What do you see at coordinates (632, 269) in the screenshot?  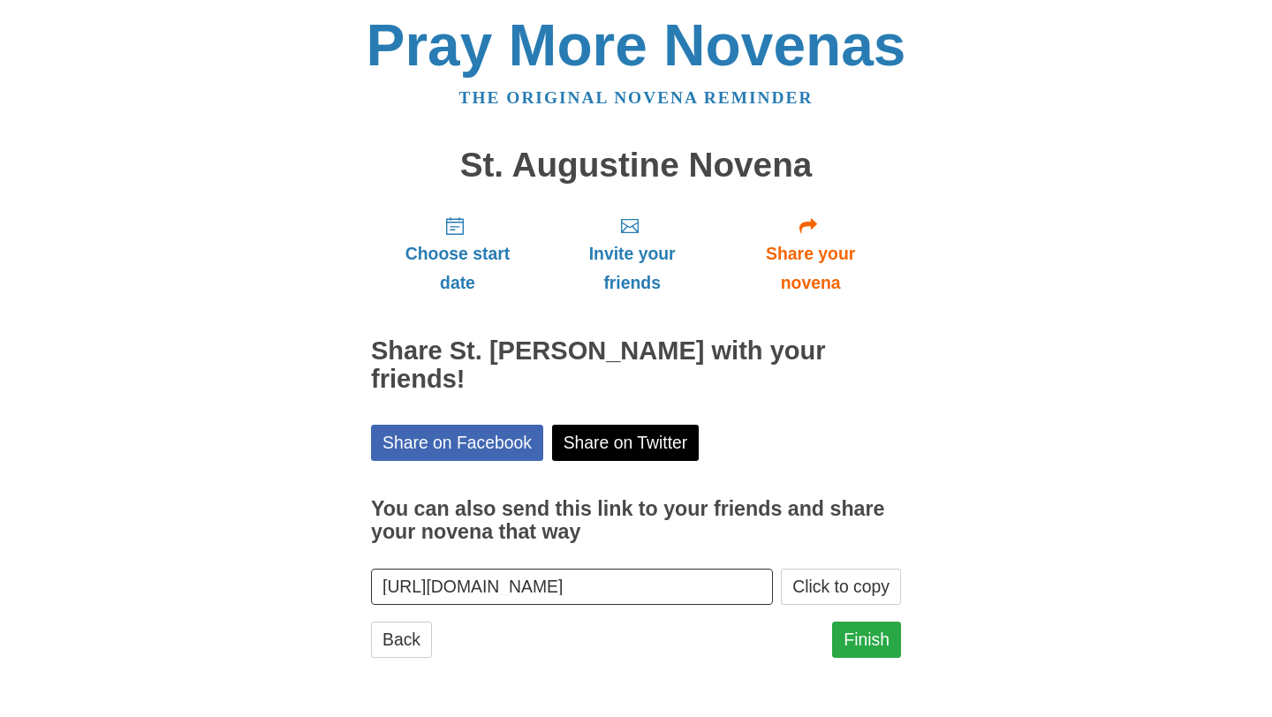 I see `span: Invite your friends` at bounding box center [632, 269].